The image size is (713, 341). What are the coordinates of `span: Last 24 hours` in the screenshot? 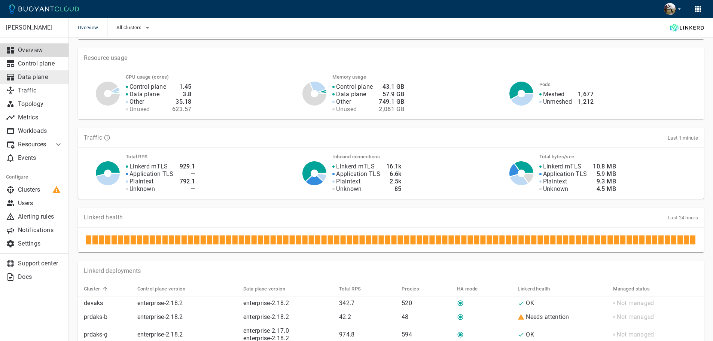 It's located at (682, 217).